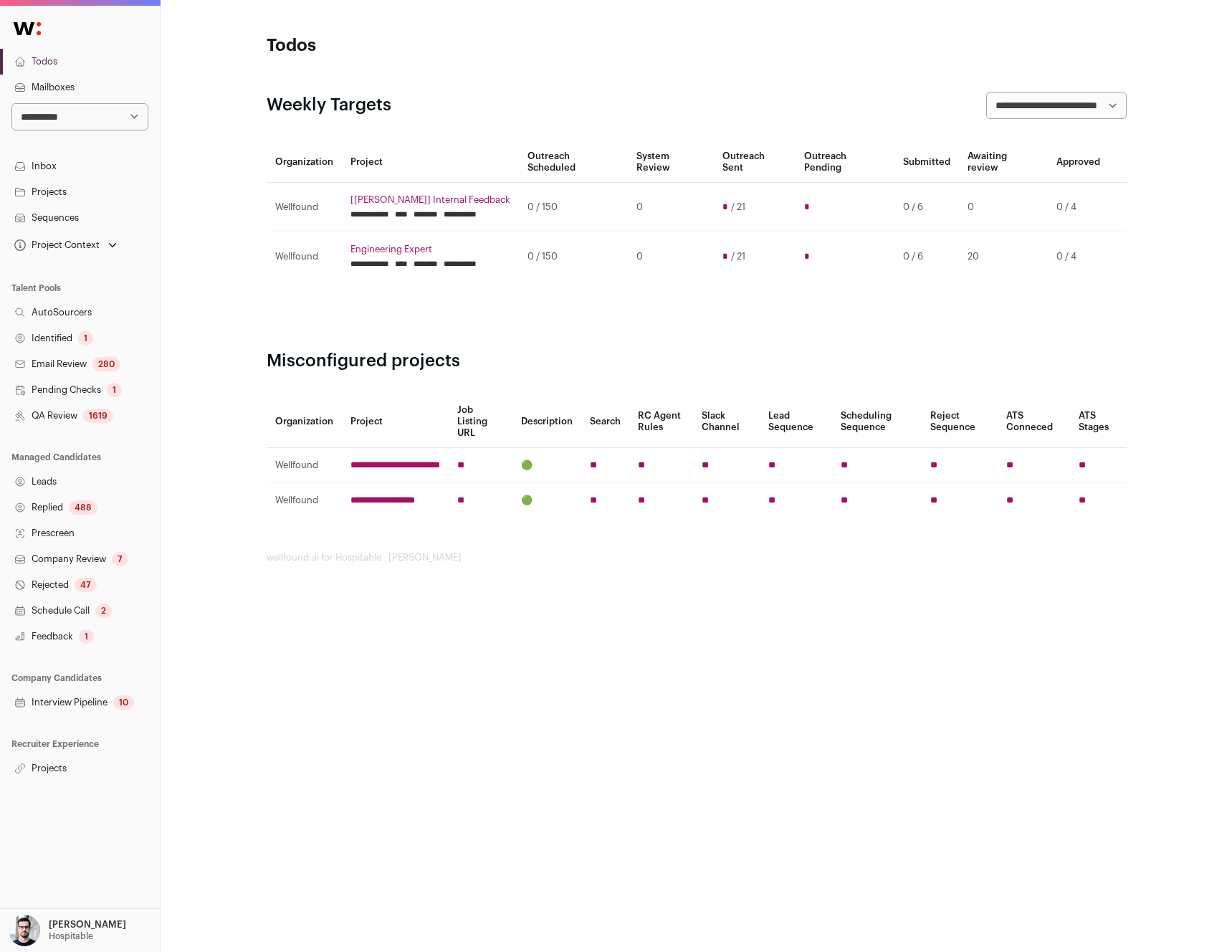 The height and width of the screenshot is (952, 1232). What do you see at coordinates (410, 46) in the screenshot?
I see `h1: Todos` at bounding box center [410, 46].